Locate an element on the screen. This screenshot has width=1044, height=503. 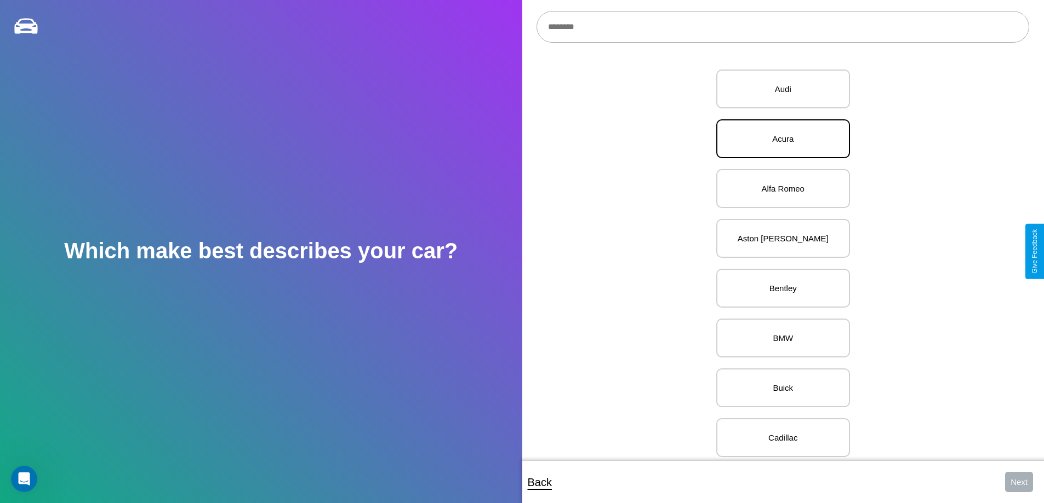
h2: Which make best describes your car? is located at coordinates (261, 251).